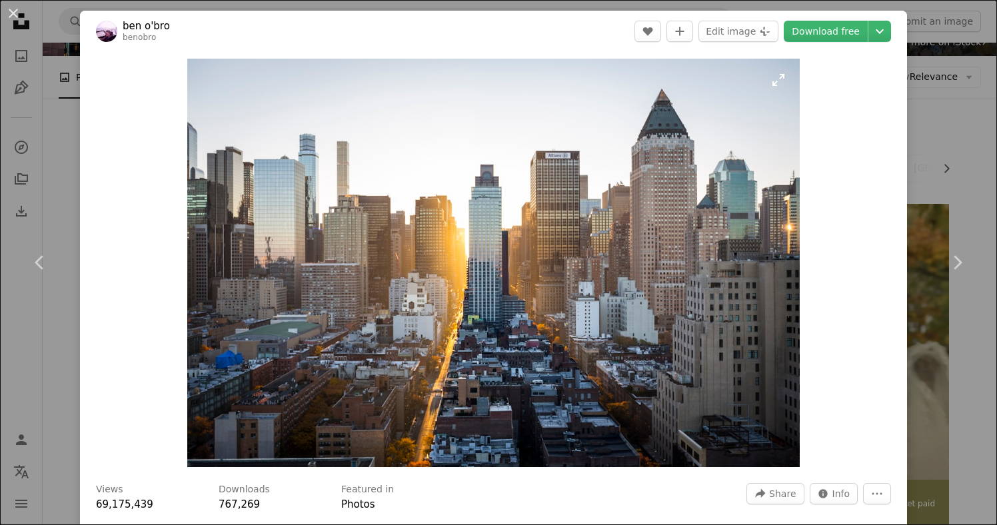 This screenshot has width=997, height=525. What do you see at coordinates (834, 494) in the screenshot?
I see `button: Stats about this image` at bounding box center [834, 494].